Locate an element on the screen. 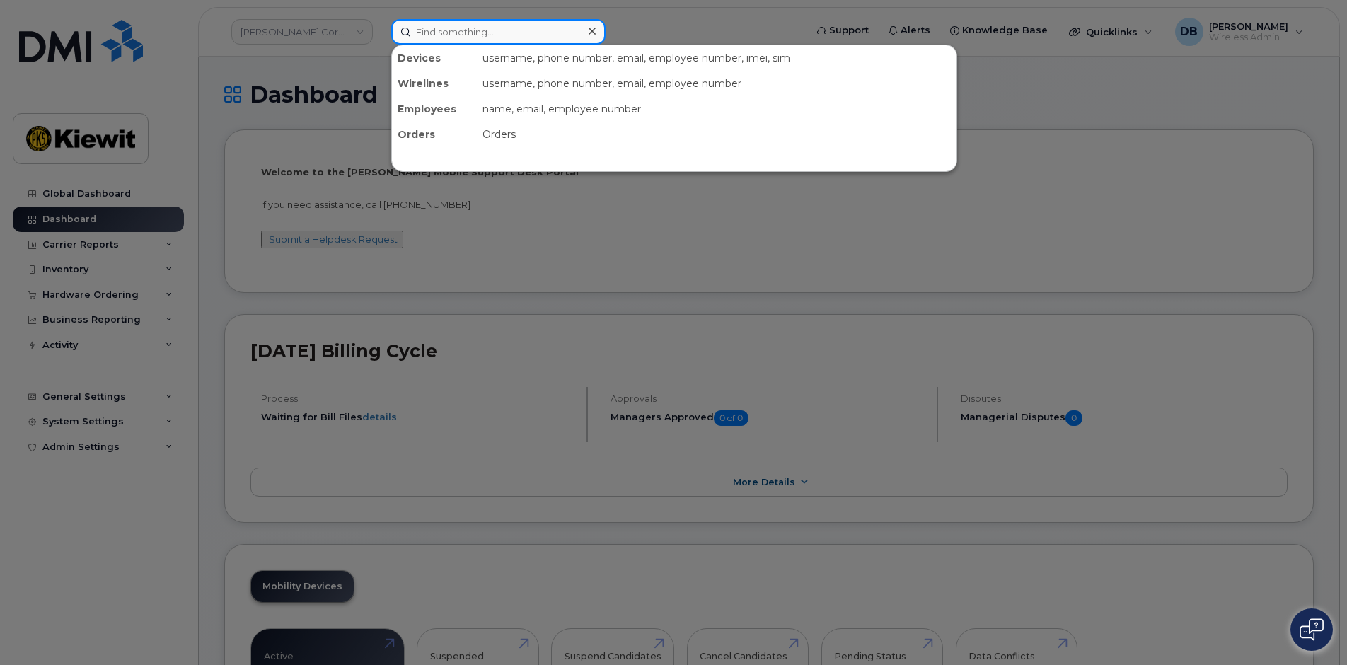 The height and width of the screenshot is (665, 1347). img: Open chat is located at coordinates (1311, 630).